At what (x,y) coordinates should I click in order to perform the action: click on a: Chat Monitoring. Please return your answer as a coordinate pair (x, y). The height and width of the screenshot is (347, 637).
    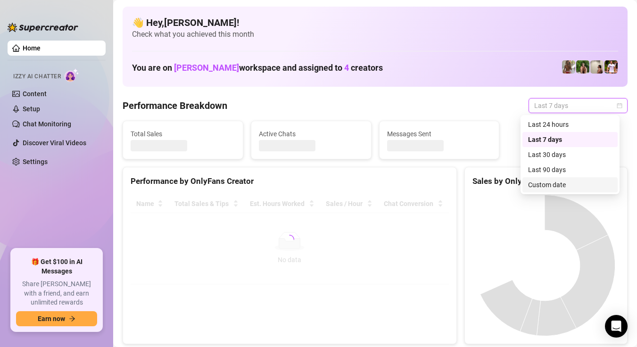
    Looking at the image, I should click on (47, 124).